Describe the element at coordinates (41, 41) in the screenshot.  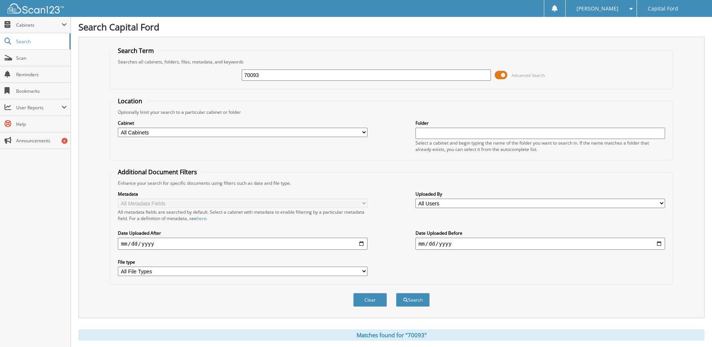
I see `span: Search` at that location.